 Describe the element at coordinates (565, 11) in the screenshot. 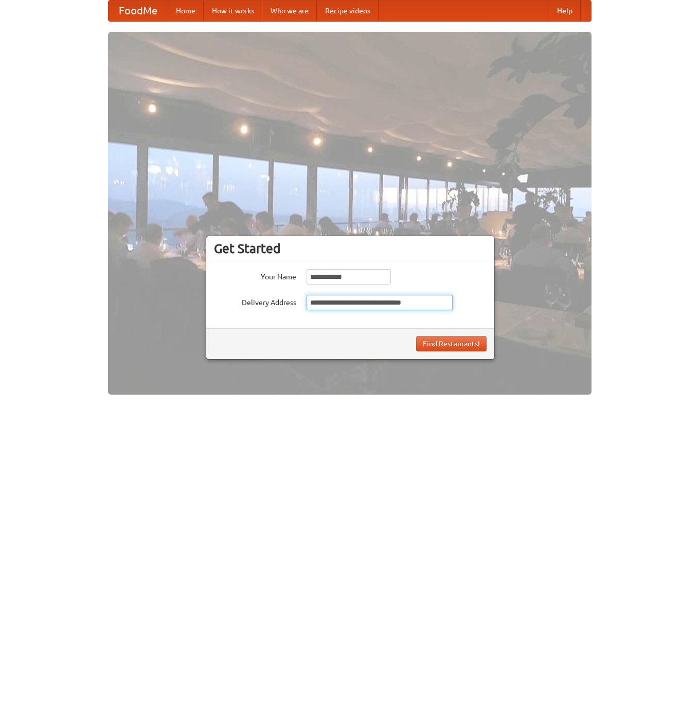

I see `a: Help` at that location.